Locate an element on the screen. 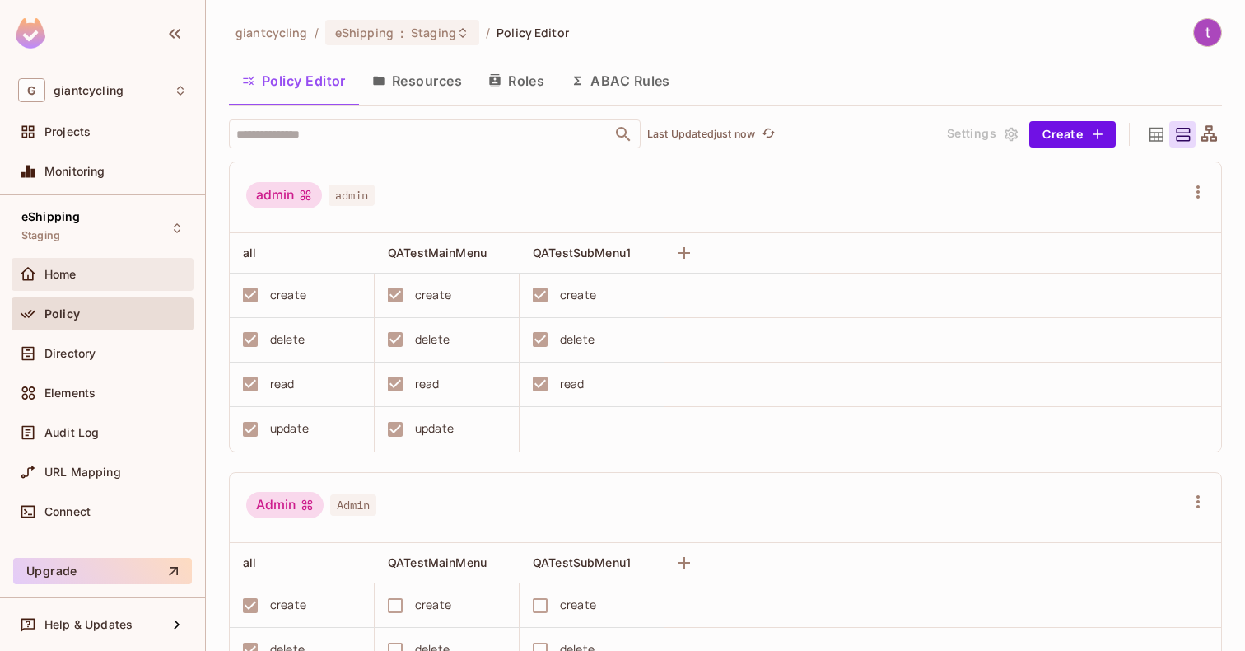 This screenshot has height=651, width=1245. button: refresh is located at coordinates (768, 134).